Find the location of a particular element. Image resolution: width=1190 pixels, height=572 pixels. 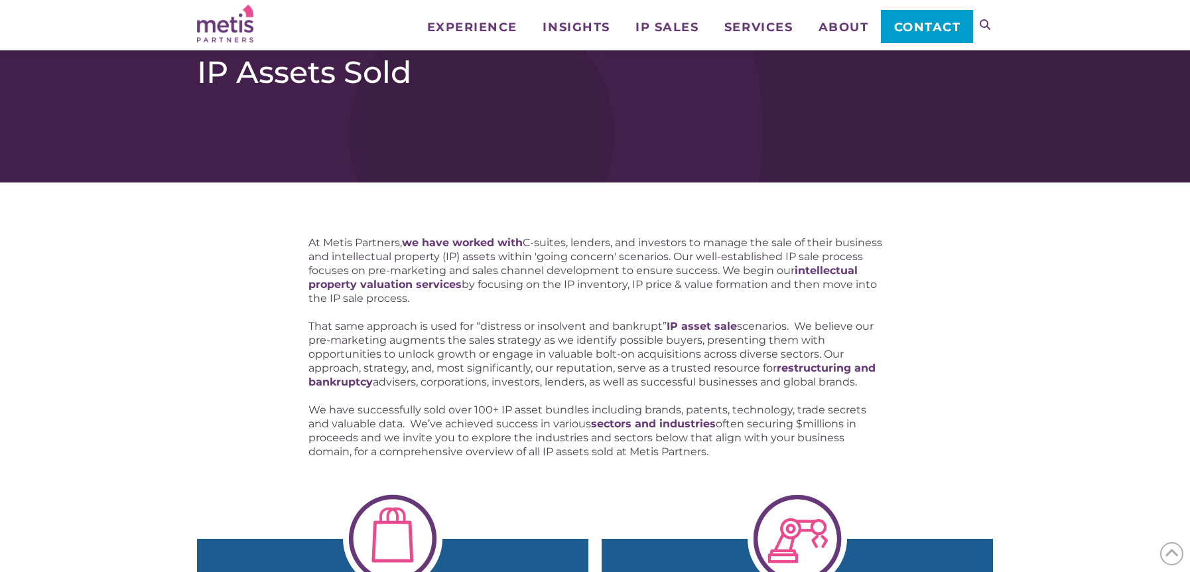

p: That same approach is used for “distress or insolvent and bankrupt” scenarios. We believe our pre... is located at coordinates (595, 353).